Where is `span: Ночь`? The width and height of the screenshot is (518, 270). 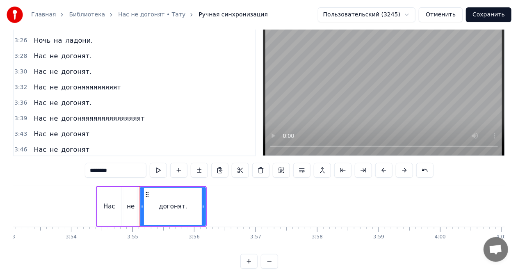 span: Ночь is located at coordinates (42, 40).